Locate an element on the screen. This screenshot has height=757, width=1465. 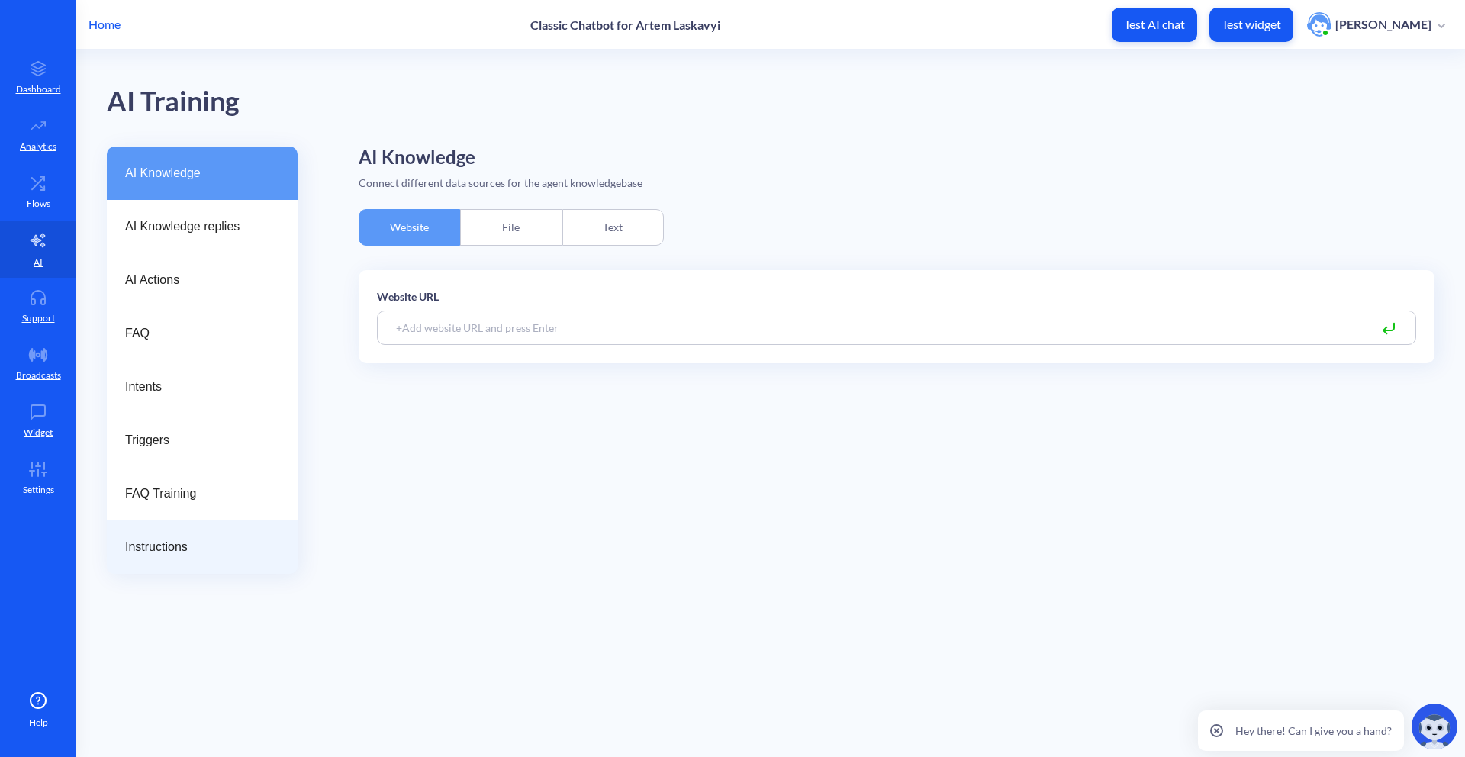
p: Settings is located at coordinates (38, 490).